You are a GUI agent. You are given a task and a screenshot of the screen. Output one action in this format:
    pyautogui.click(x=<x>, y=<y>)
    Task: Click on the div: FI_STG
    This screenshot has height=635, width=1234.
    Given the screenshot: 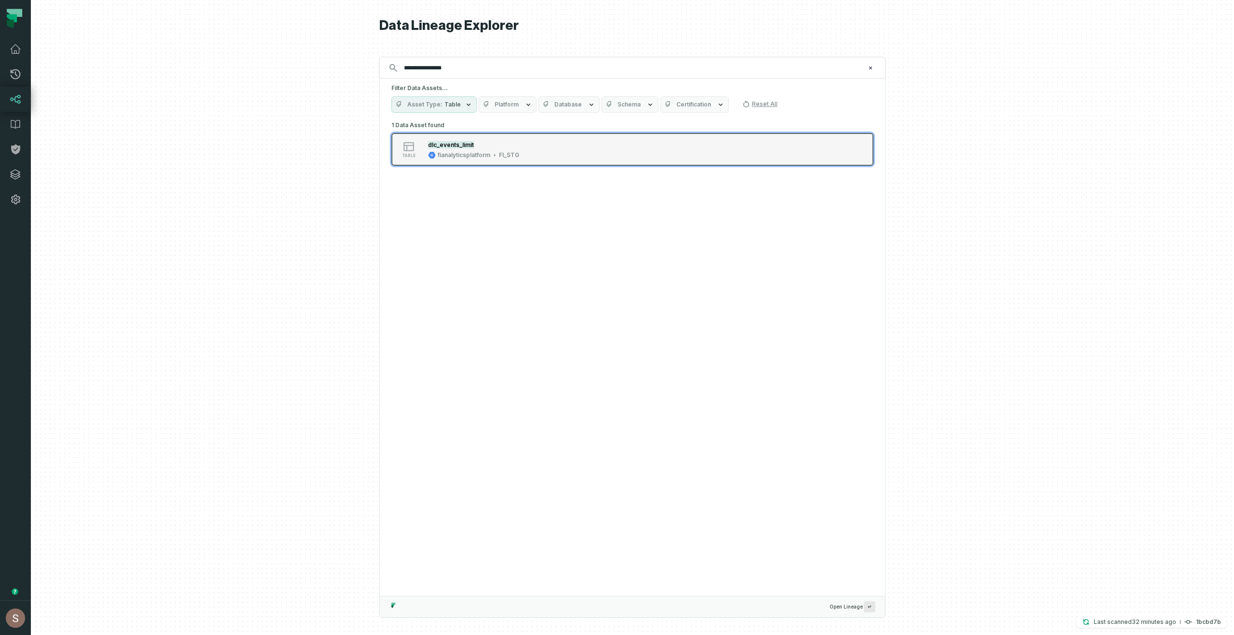 What is the action you would take?
    pyautogui.click(x=509, y=155)
    